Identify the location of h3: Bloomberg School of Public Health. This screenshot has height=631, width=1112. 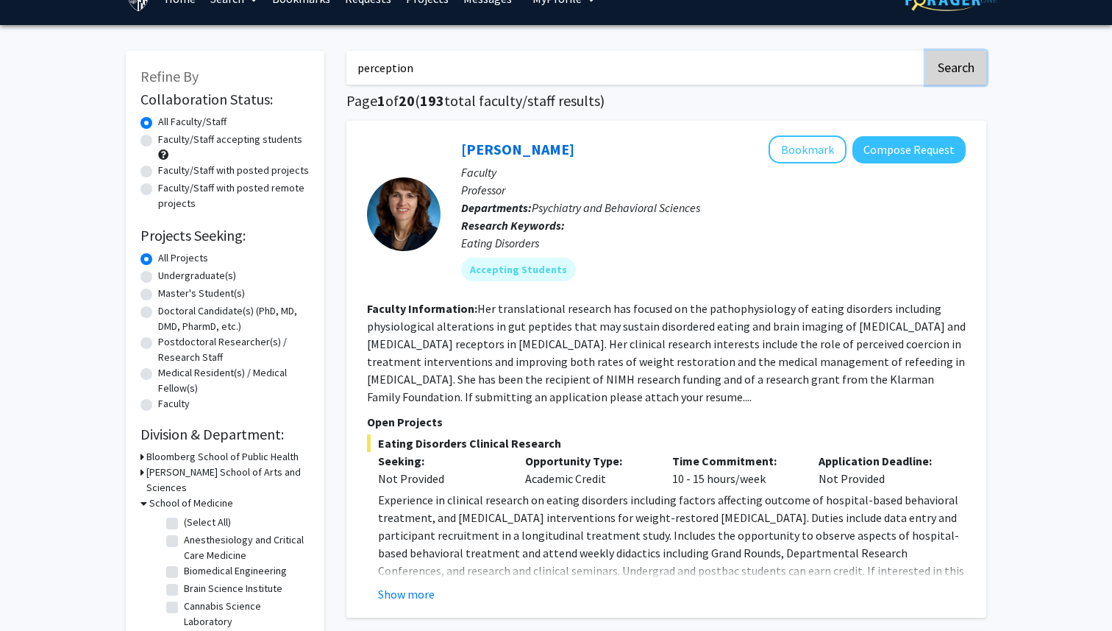
(222, 456).